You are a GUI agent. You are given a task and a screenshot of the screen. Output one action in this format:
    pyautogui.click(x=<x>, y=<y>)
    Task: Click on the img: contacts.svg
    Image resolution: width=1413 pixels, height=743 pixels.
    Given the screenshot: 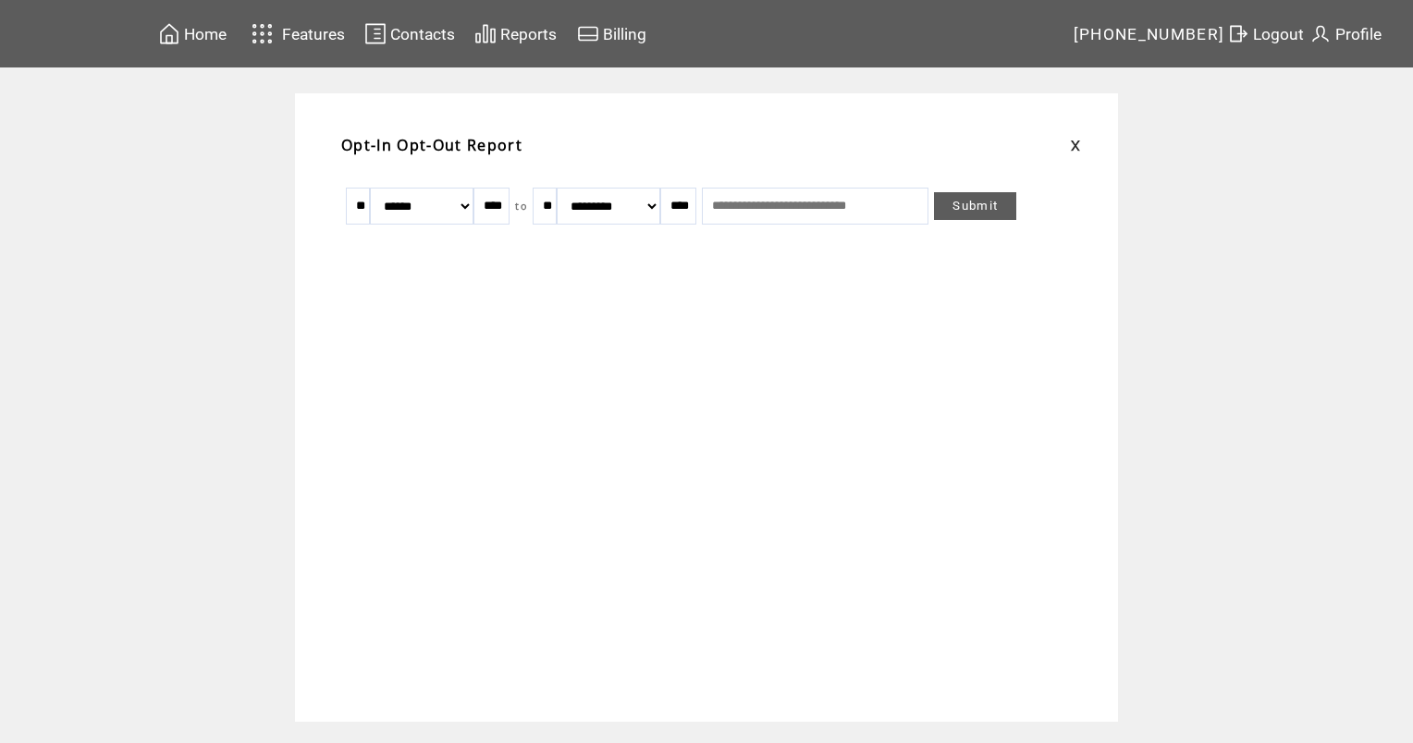 What is the action you would take?
    pyautogui.click(x=375, y=33)
    